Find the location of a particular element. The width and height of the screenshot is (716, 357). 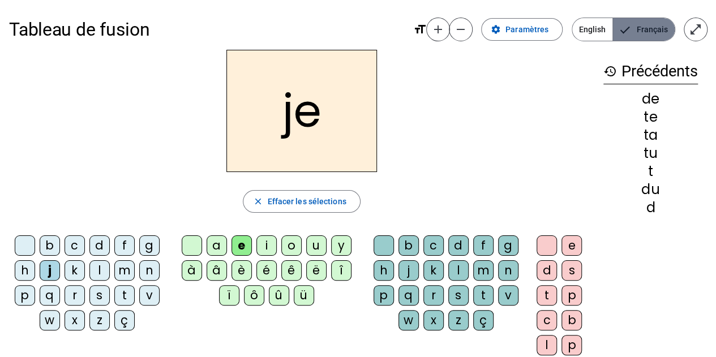

button: Effacer les sélections is located at coordinates (301, 201).